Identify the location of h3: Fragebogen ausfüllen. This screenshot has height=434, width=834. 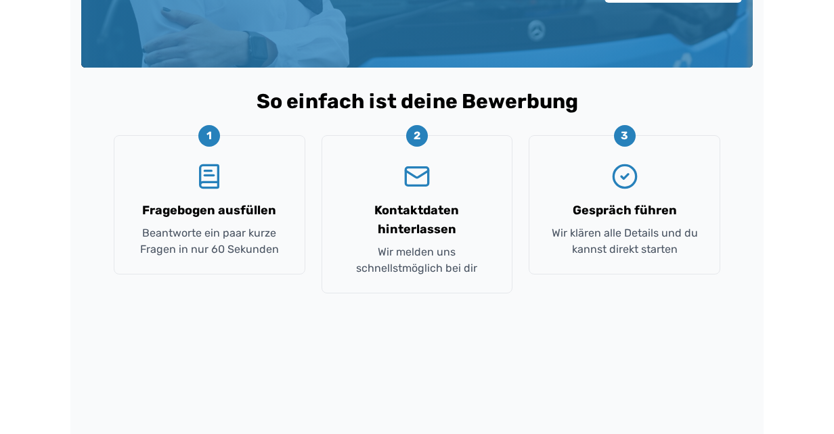
(209, 210).